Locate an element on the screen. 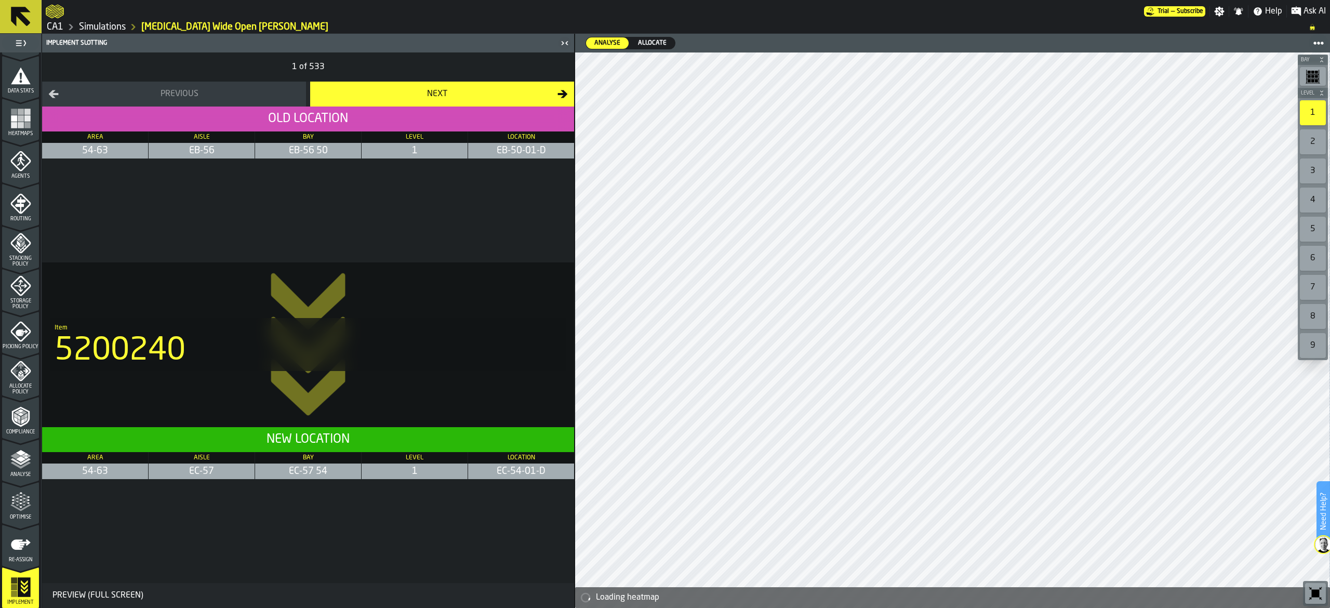 This screenshot has height=608, width=1330. div: 5200240 is located at coordinates (308, 351).